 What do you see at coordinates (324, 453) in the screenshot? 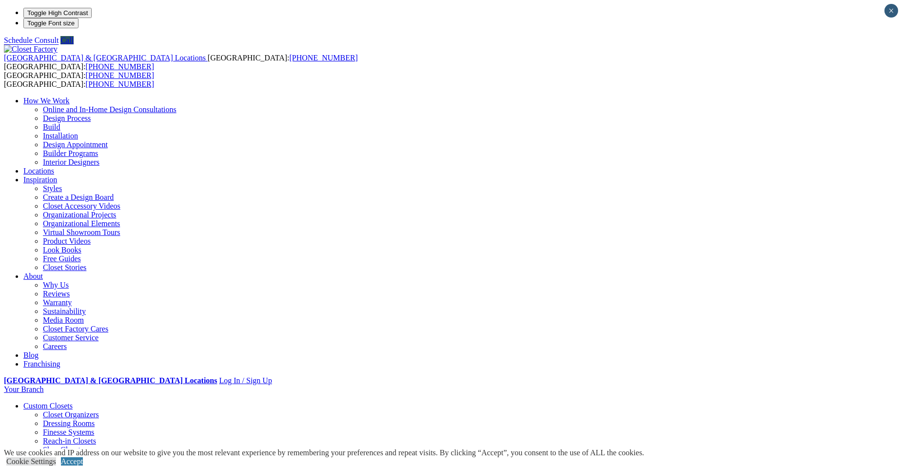
I see `div: We use cookies and IP address on our website to give you the most relevant experience by remember...` at bounding box center [324, 453].